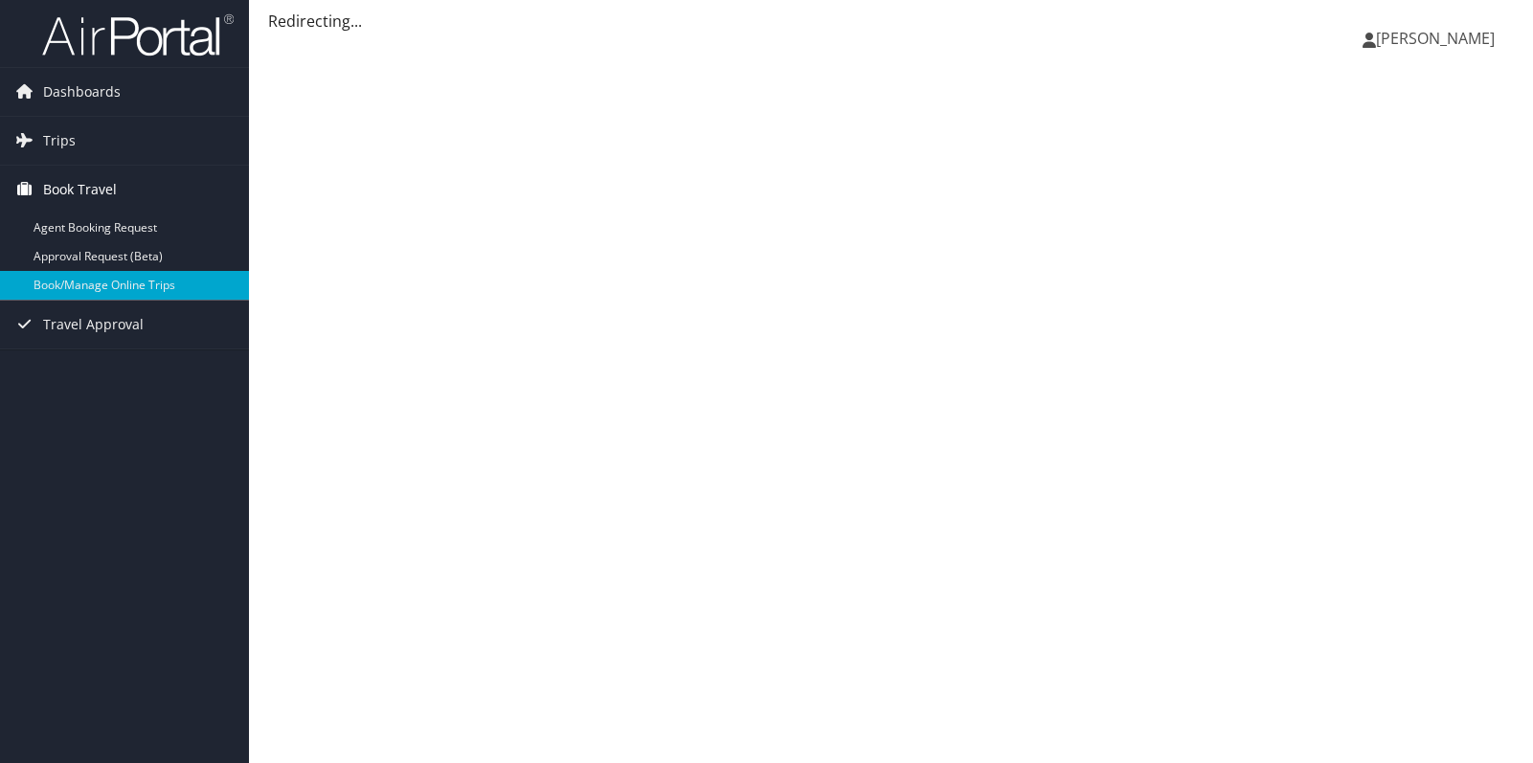 The width and height of the screenshot is (1533, 763). Describe the element at coordinates (59, 141) in the screenshot. I see `span: Trips` at that location.